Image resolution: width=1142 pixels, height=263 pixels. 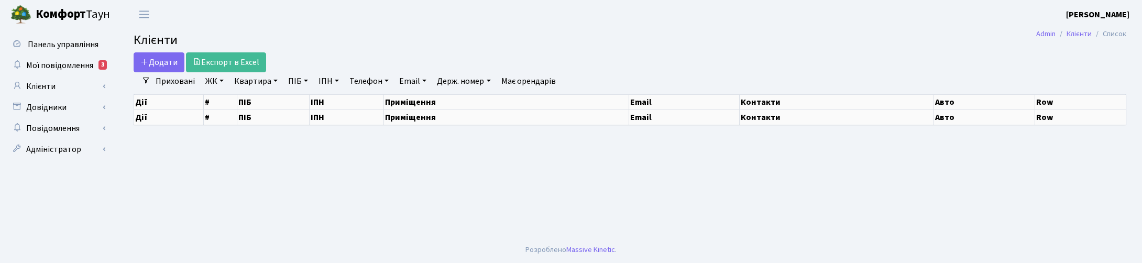 What do you see at coordinates (214, 81) in the screenshot?
I see `a: ЖК` at bounding box center [214, 81].